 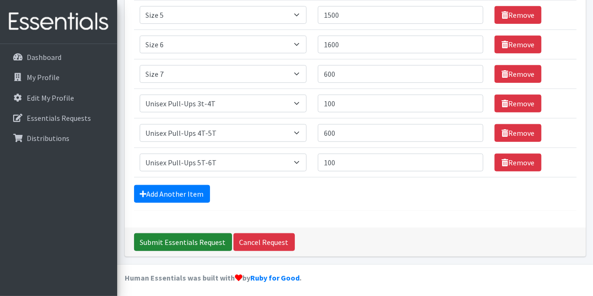 I want to click on p: Essentials Requests, so click(x=59, y=118).